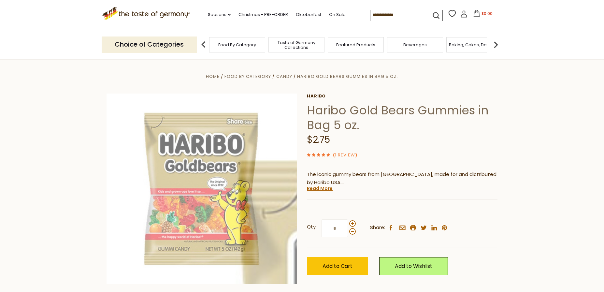 Image resolution: width=604 pixels, height=292 pixels. I want to click on span: Haribo Gold Bears Gummies in Bag 5 oz., so click(348, 76).